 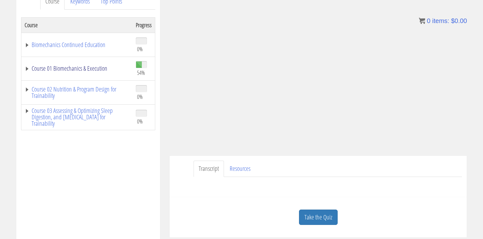 I want to click on span: 0, so click(x=429, y=21).